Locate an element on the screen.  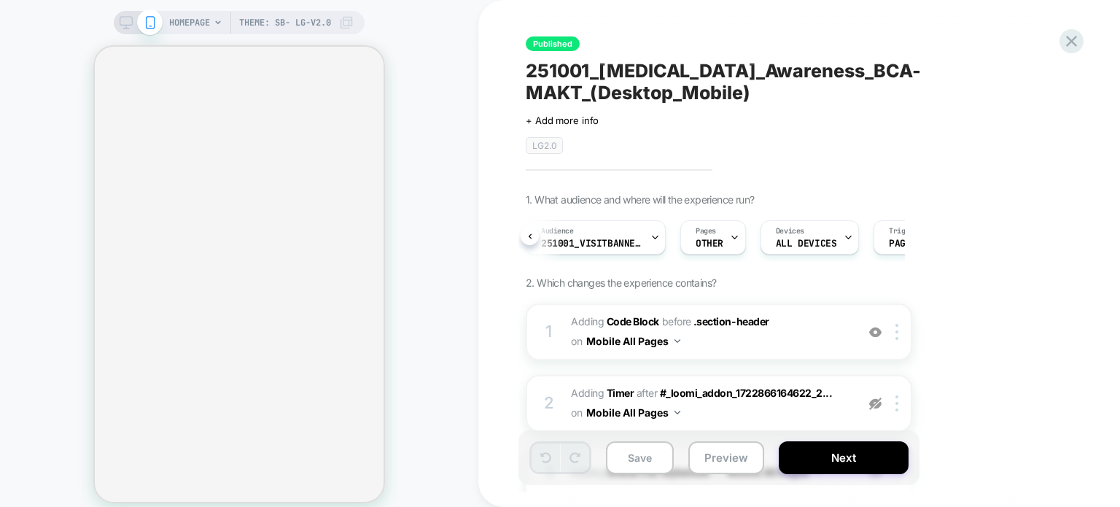
span: 2. Which changes the experience contains? is located at coordinates (620, 282).